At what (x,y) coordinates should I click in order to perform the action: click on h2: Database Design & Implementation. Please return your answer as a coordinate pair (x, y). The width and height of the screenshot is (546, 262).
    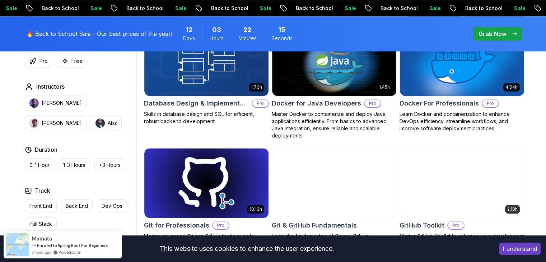
    Looking at the image, I should click on (196, 103).